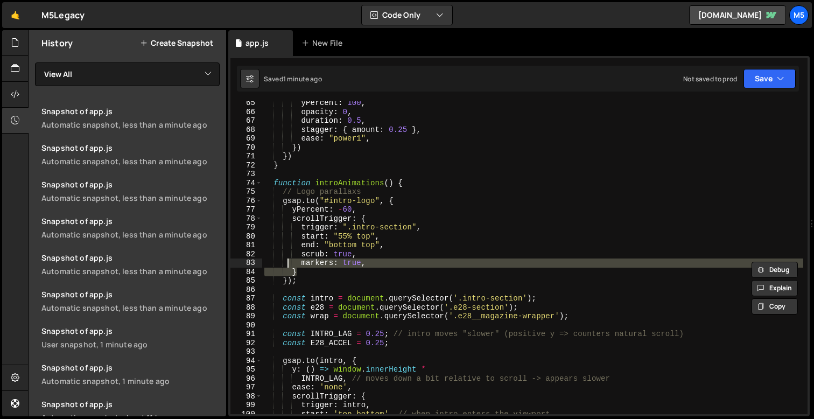  I want to click on div: 76, so click(246, 201).